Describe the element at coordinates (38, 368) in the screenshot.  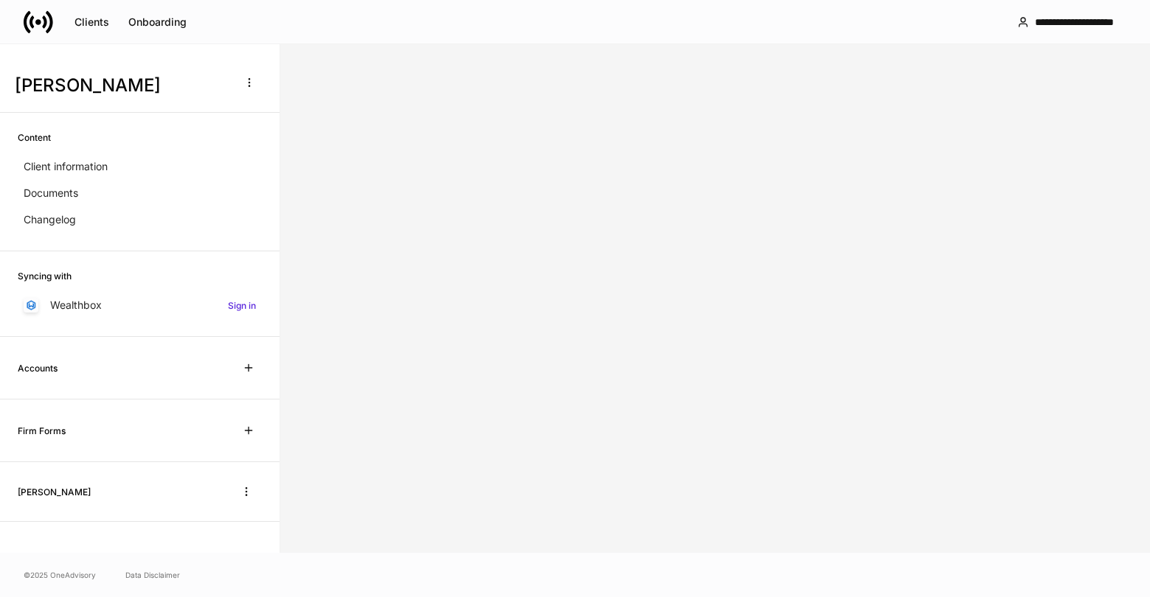
I see `h6: Accounts` at that location.